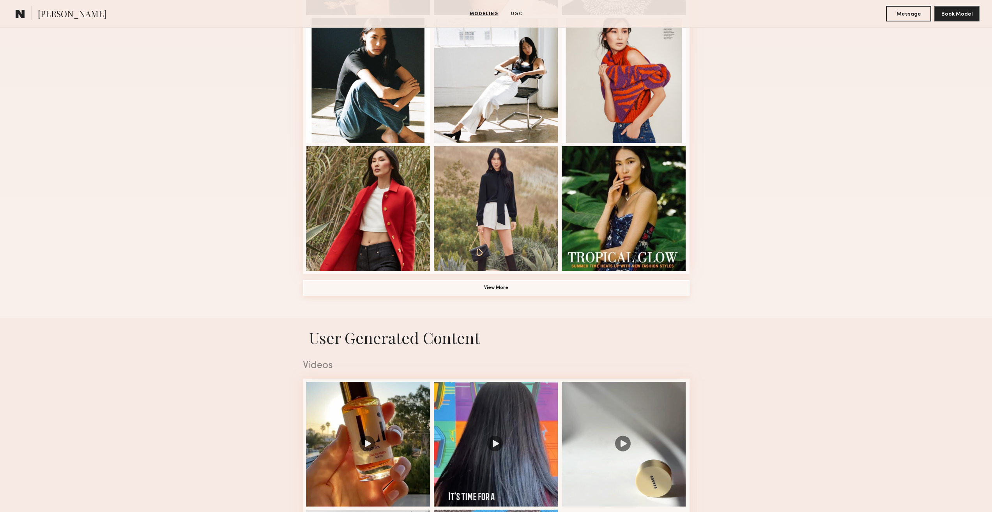 Image resolution: width=992 pixels, height=512 pixels. Describe the element at coordinates (496, 366) in the screenshot. I see `div: Videos` at that location.